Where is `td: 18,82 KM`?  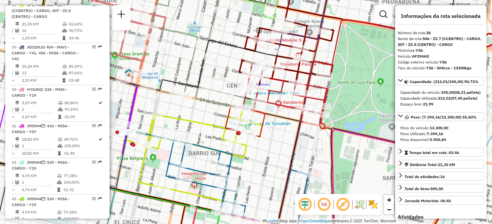 td: 18,82 KM is located at coordinates (39, 140).